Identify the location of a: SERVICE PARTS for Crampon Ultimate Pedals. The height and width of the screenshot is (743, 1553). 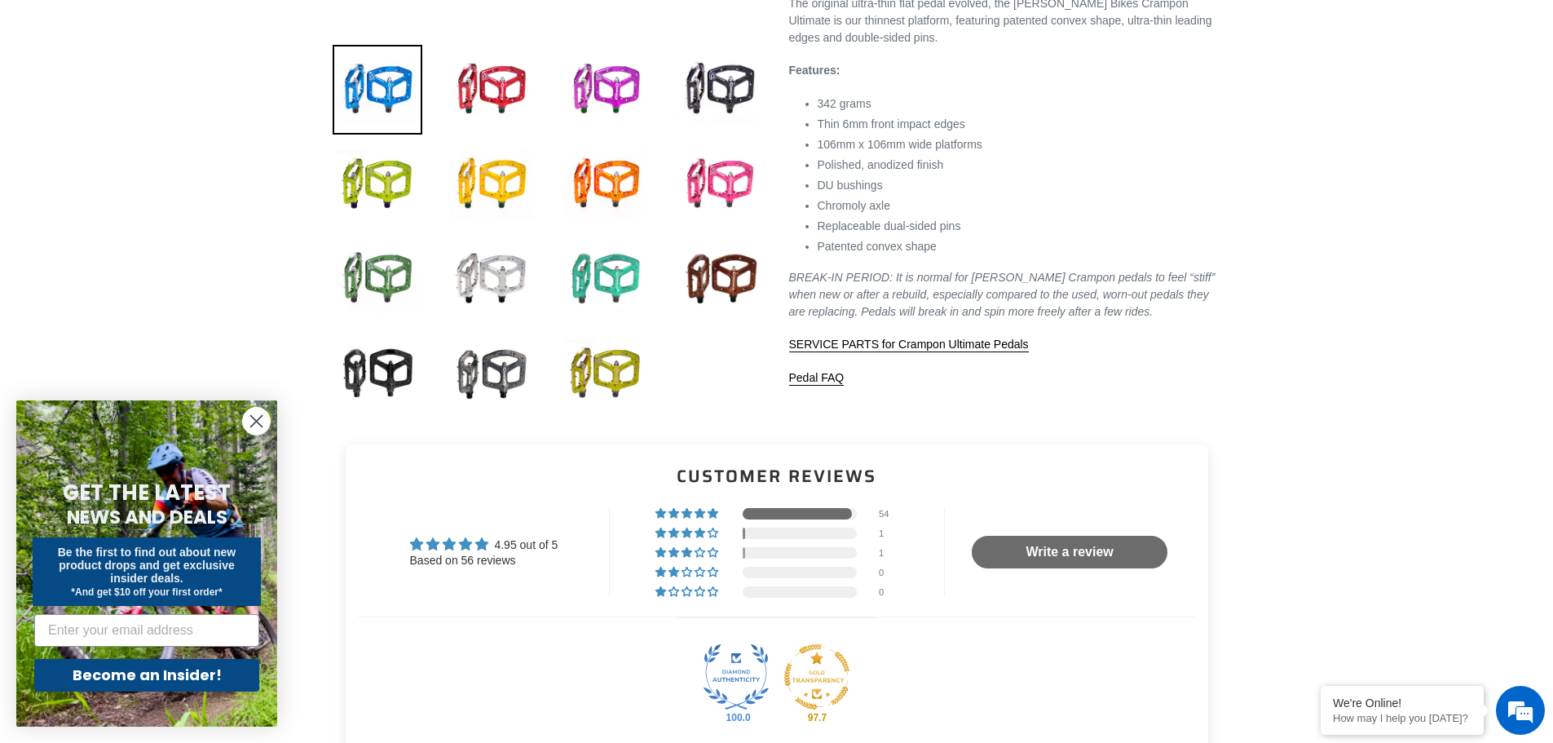
(909, 345).